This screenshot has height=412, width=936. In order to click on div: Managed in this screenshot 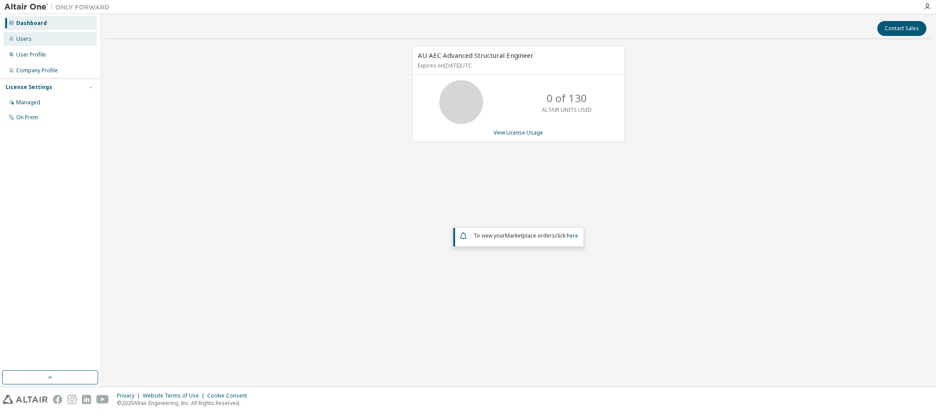, I will do `click(28, 102)`.